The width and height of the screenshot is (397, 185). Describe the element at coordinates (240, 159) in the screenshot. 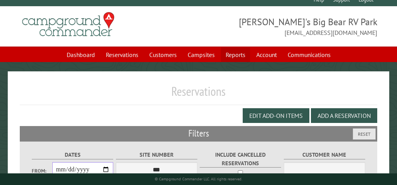

I see `label: Include Cancelled Reservations` at that location.